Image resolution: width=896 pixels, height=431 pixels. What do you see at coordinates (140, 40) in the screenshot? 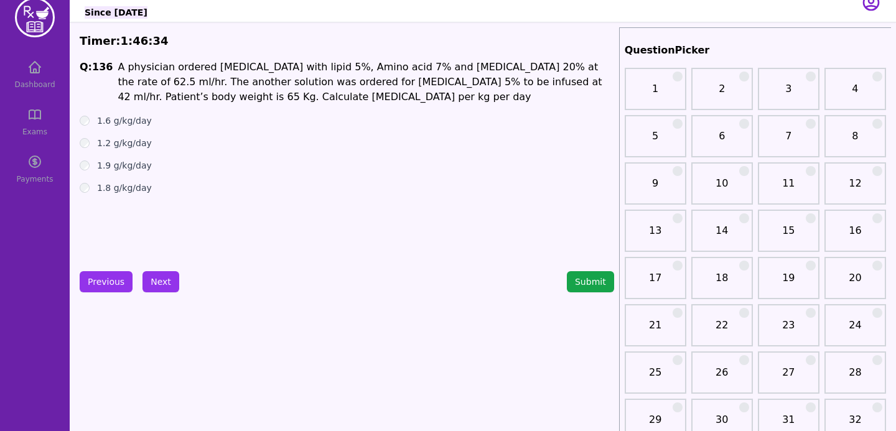
I see `span: 46` at bounding box center [140, 40].